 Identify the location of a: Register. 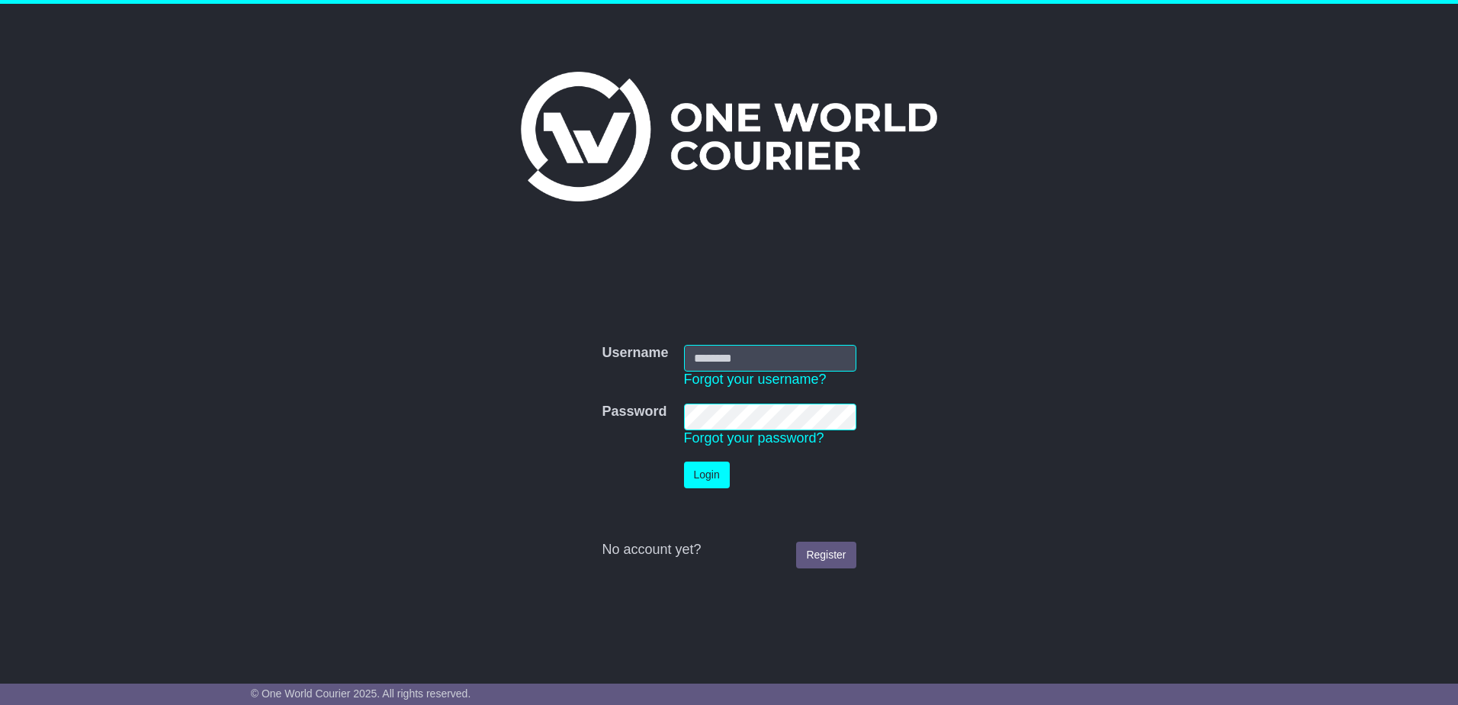
(826, 554).